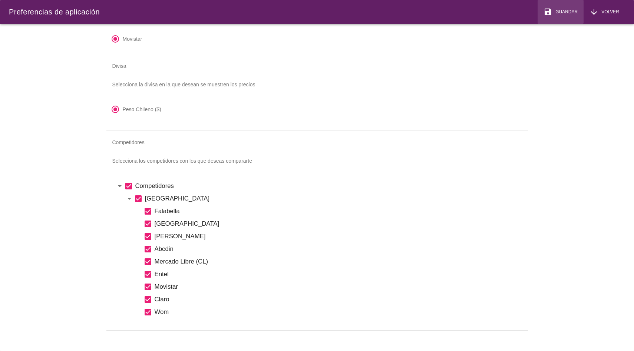 This screenshot has height=351, width=634. I want to click on div: Divisa, so click(317, 66).